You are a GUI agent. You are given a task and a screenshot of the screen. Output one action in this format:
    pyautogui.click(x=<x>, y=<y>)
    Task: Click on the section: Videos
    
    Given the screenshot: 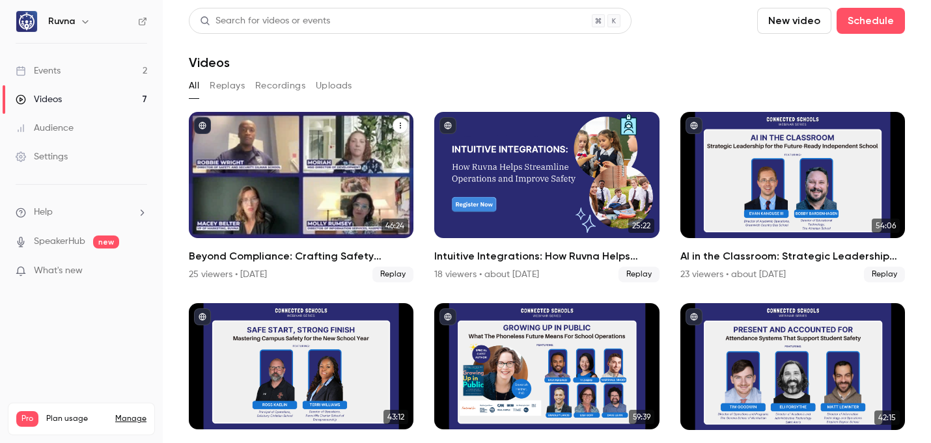 What is the action you would take?
    pyautogui.click(x=547, y=221)
    